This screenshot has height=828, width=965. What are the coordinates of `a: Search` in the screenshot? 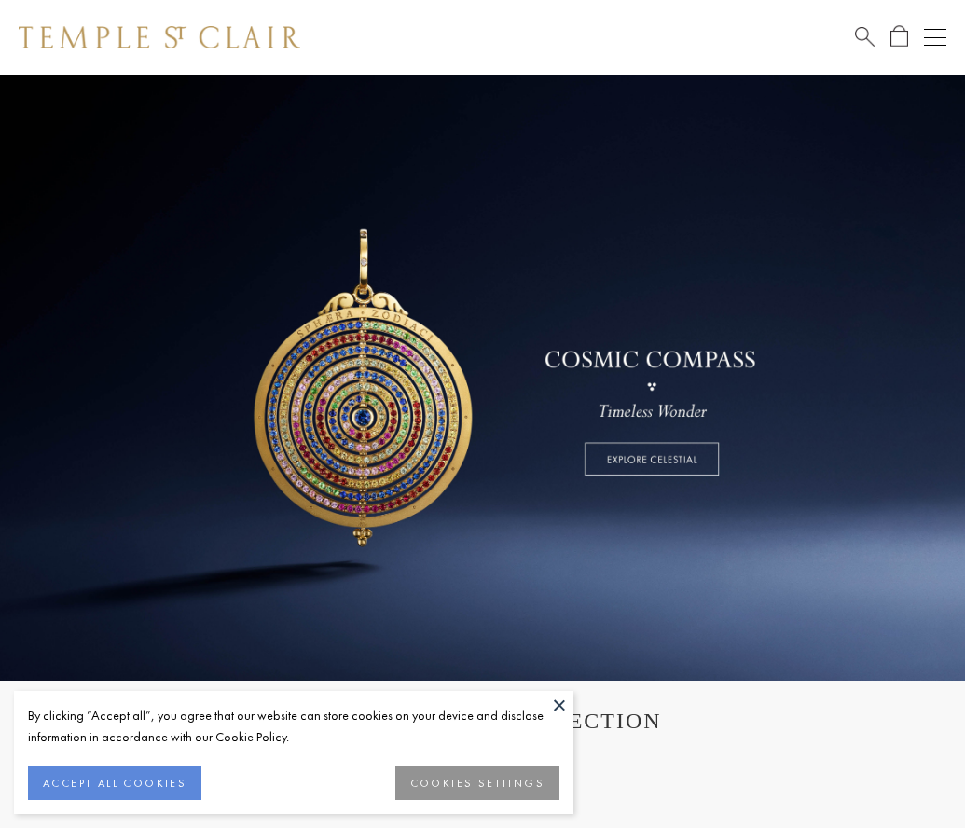 It's located at (864, 36).